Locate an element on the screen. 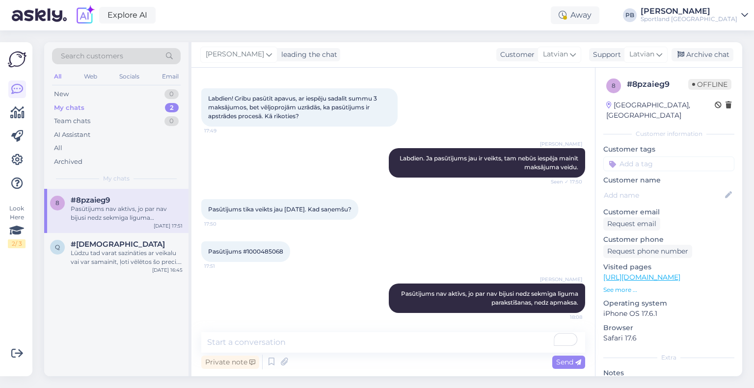 The width and height of the screenshot is (754, 388). div: Socials is located at coordinates (129, 77).